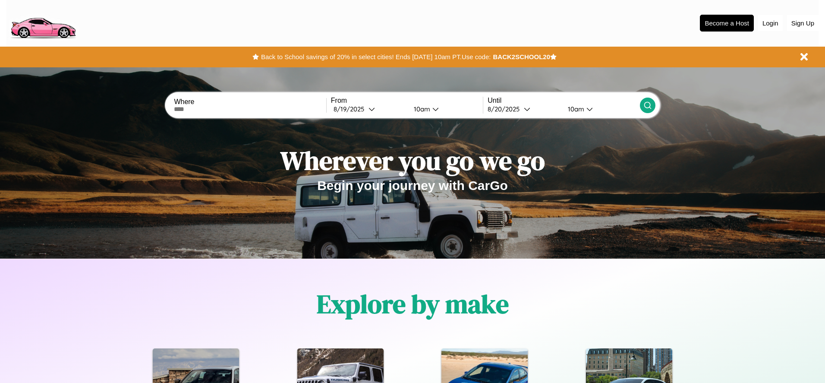 The image size is (825, 383). Describe the element at coordinates (726, 23) in the screenshot. I see `button: Become a Host` at that location.